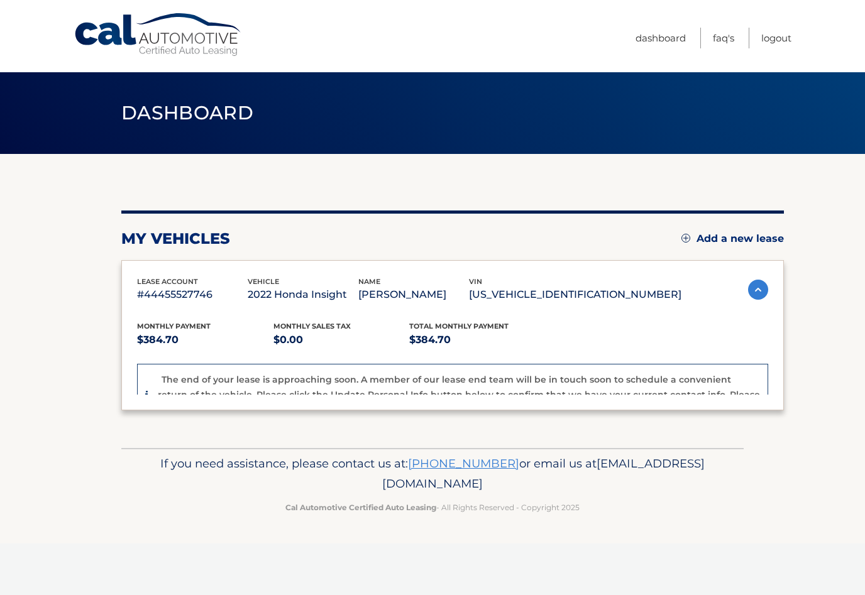 The width and height of the screenshot is (865, 595). What do you see at coordinates (173, 326) in the screenshot?
I see `span: Monthly Payment` at bounding box center [173, 326].